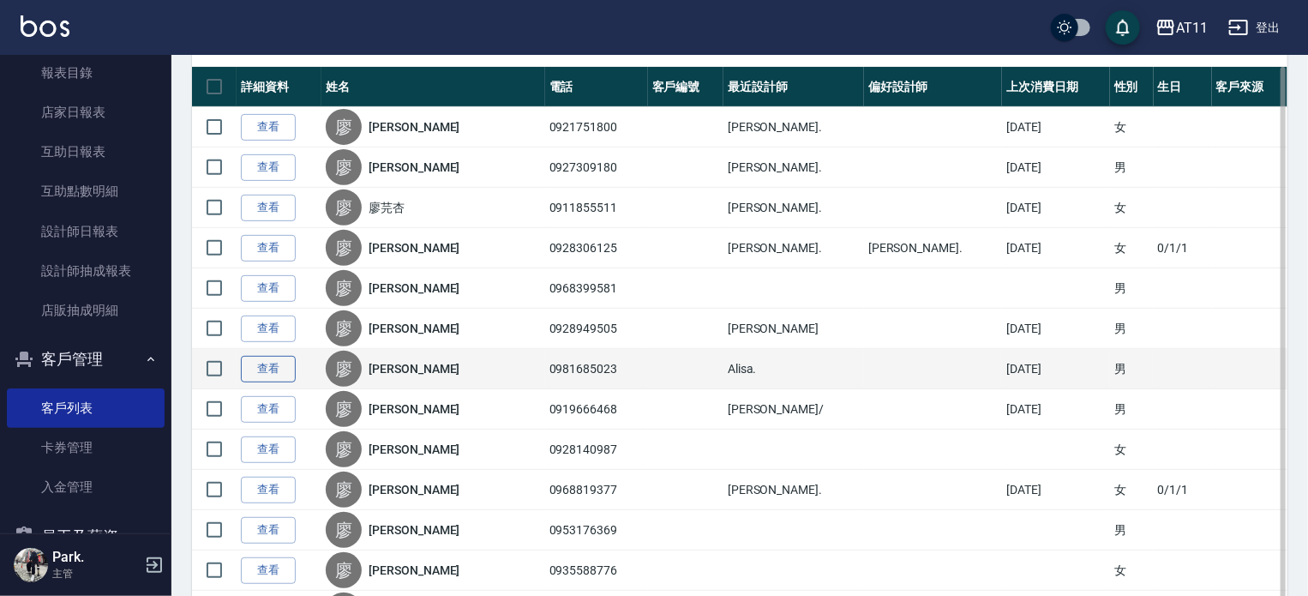  I want to click on th: 偏好設計師, so click(932, 87).